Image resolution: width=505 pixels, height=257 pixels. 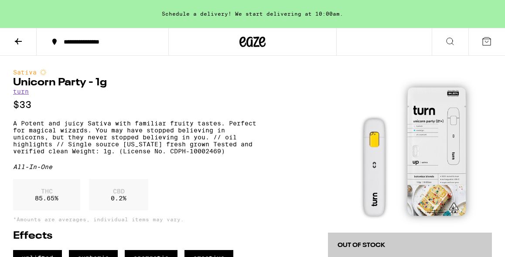 What do you see at coordinates (139, 236) in the screenshot?
I see `h2: Effects` at bounding box center [139, 236].